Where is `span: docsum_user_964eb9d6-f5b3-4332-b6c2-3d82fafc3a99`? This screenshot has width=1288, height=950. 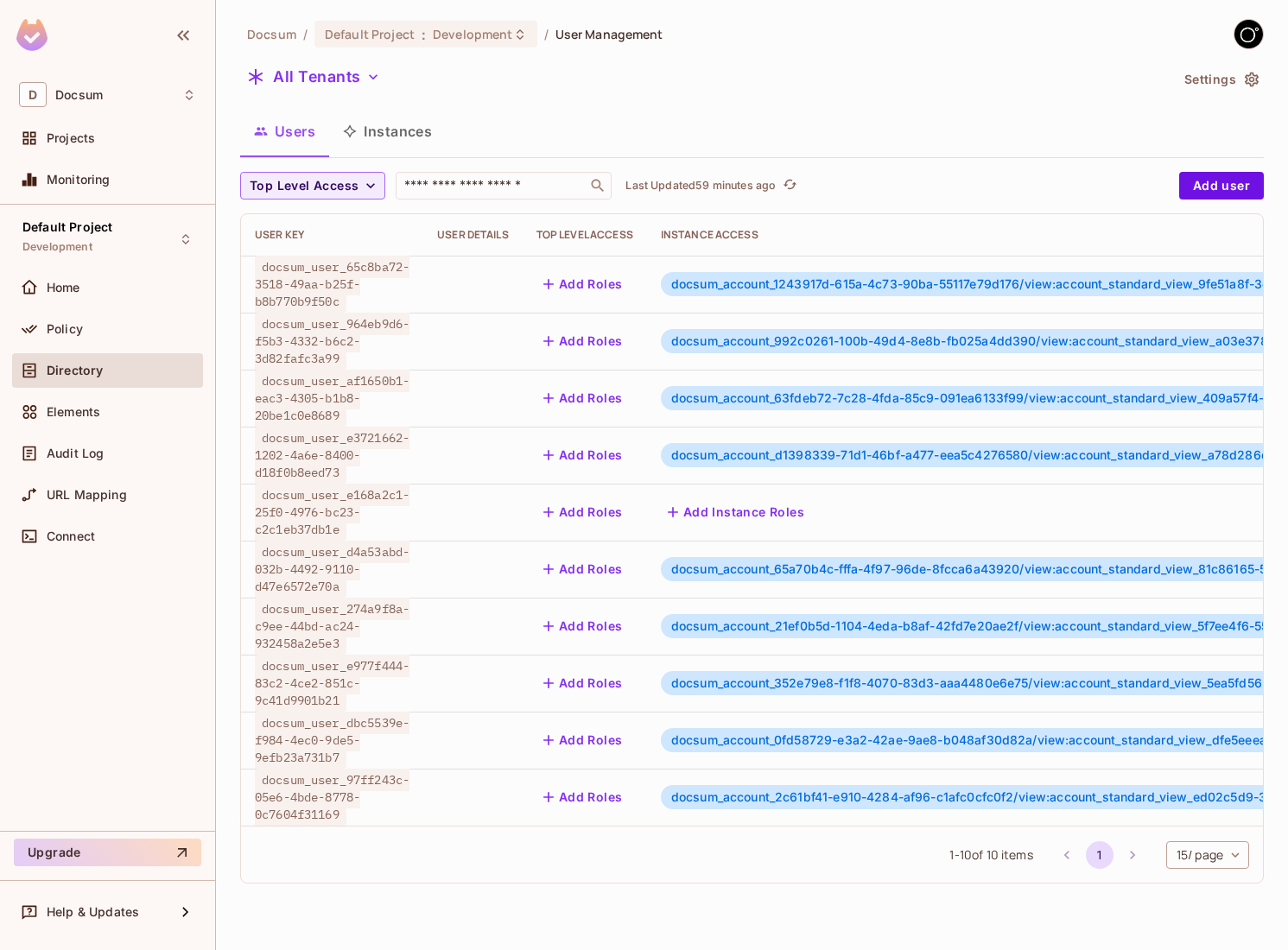
span: docsum_user_964eb9d6-f5b3-4332-b6c2-3d82fafc3a99 is located at coordinates (332, 341).